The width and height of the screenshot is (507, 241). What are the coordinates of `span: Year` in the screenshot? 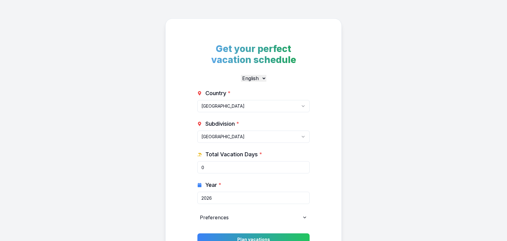 It's located at (213, 185).